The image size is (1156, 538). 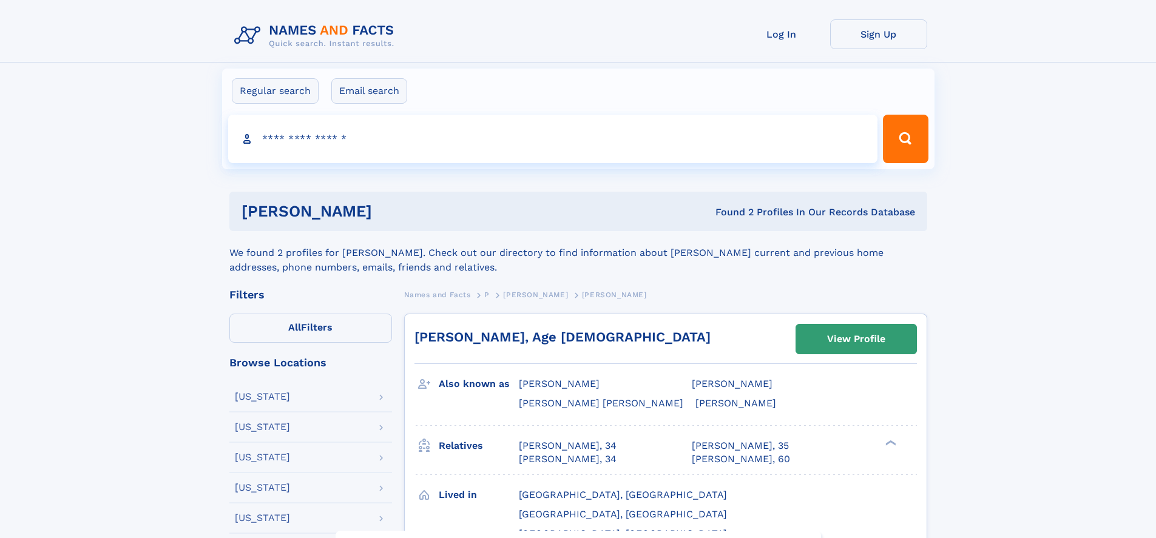 What do you see at coordinates (311, 363) in the screenshot?
I see `div: Browse Locations` at bounding box center [311, 363].